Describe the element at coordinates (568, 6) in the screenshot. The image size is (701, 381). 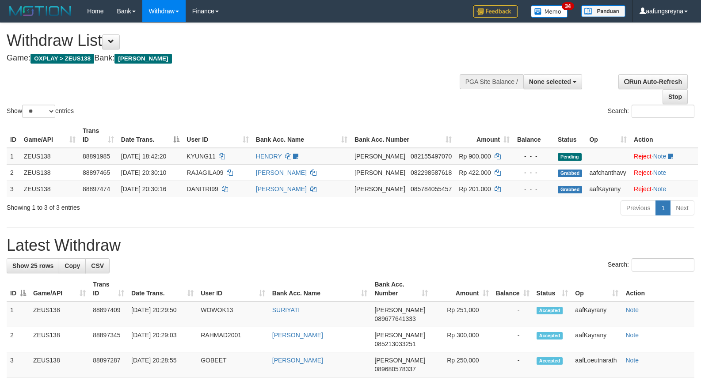
I see `span: 34` at that location.